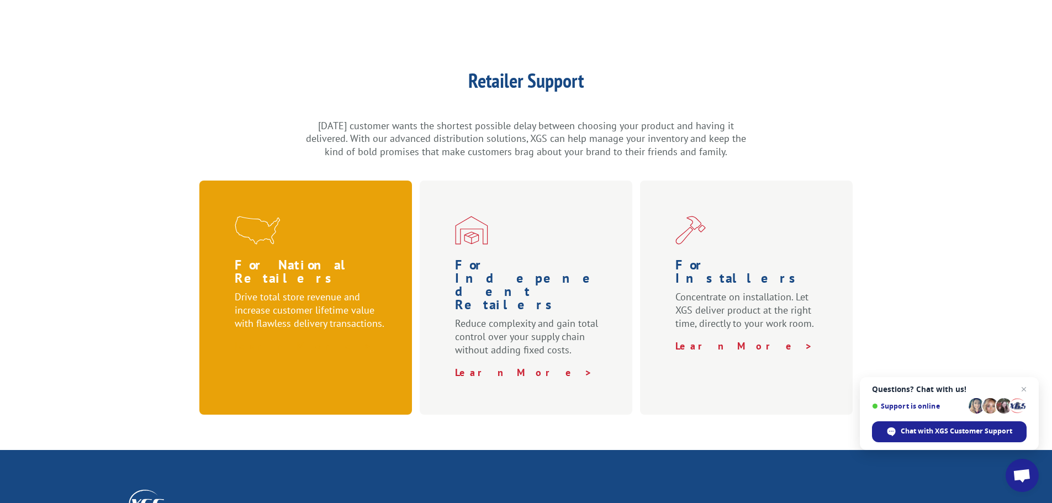 This screenshot has height=503, width=1052. What do you see at coordinates (528, 341) in the screenshot?
I see `p: Reduce complexity and gain total control over your supply chain without adding fixed costs.` at bounding box center [528, 341].